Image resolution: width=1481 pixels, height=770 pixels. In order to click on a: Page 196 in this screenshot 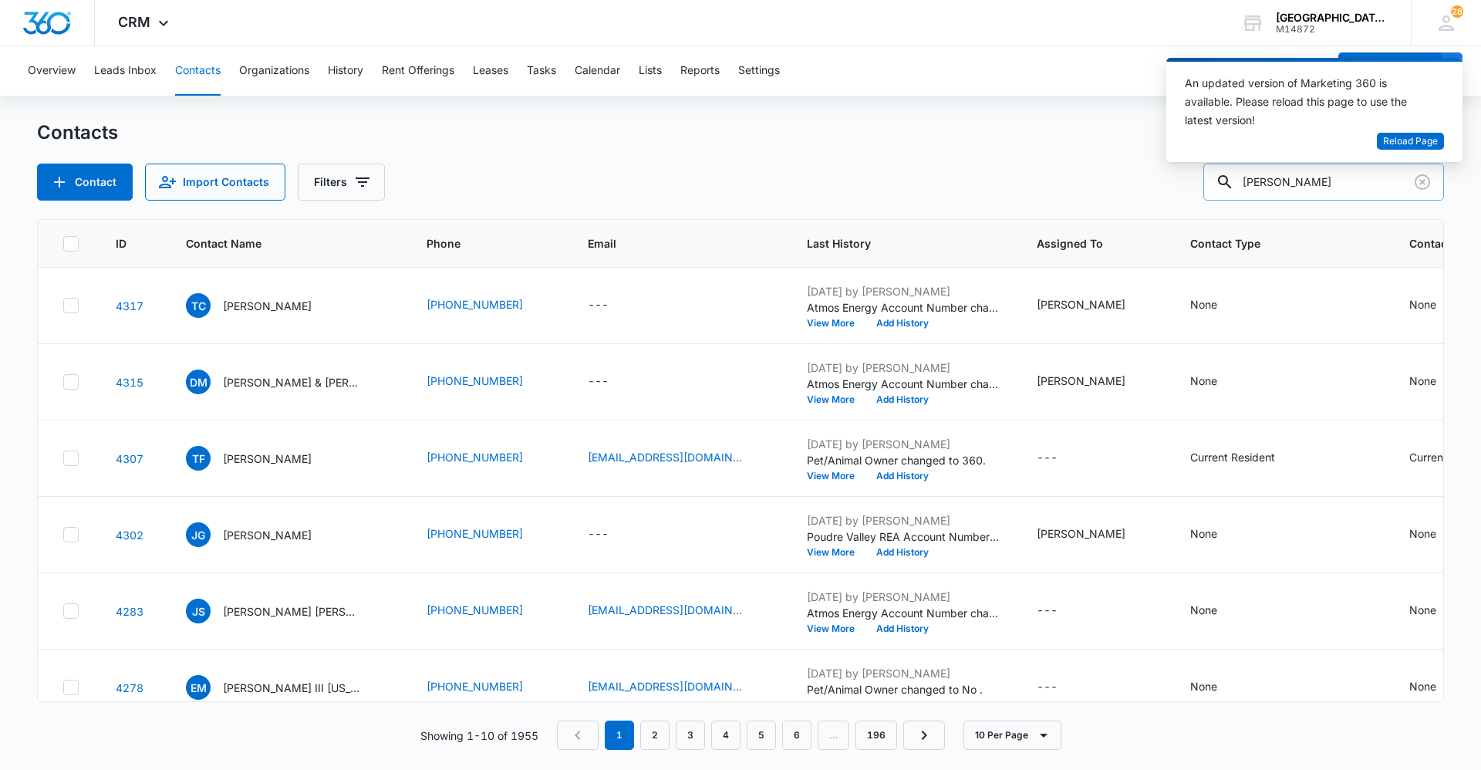, I will do `click(876, 735)`.